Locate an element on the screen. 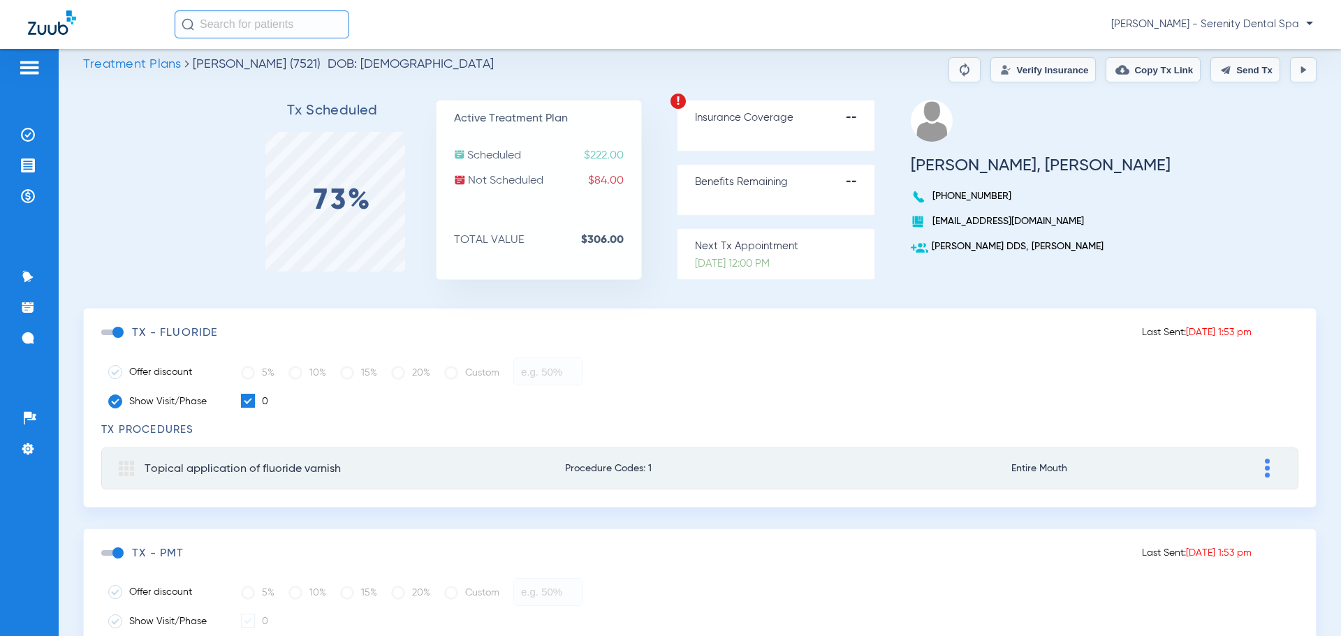  p: Next Tx Appointment is located at coordinates (784, 247).